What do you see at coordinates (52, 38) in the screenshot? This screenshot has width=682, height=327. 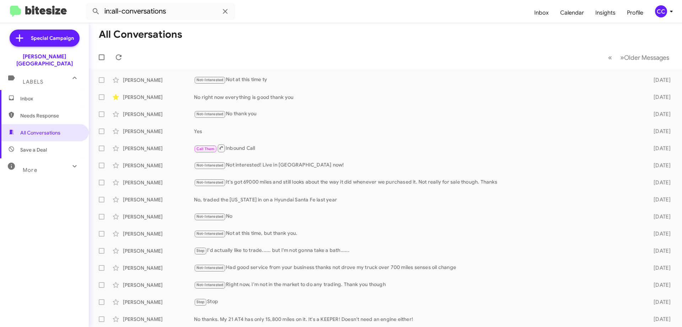 I see `span: Special Campaign` at bounding box center [52, 38].